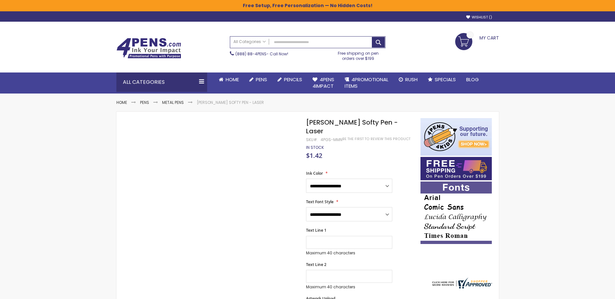  I want to click on a: Wishlist, so click(479, 17).